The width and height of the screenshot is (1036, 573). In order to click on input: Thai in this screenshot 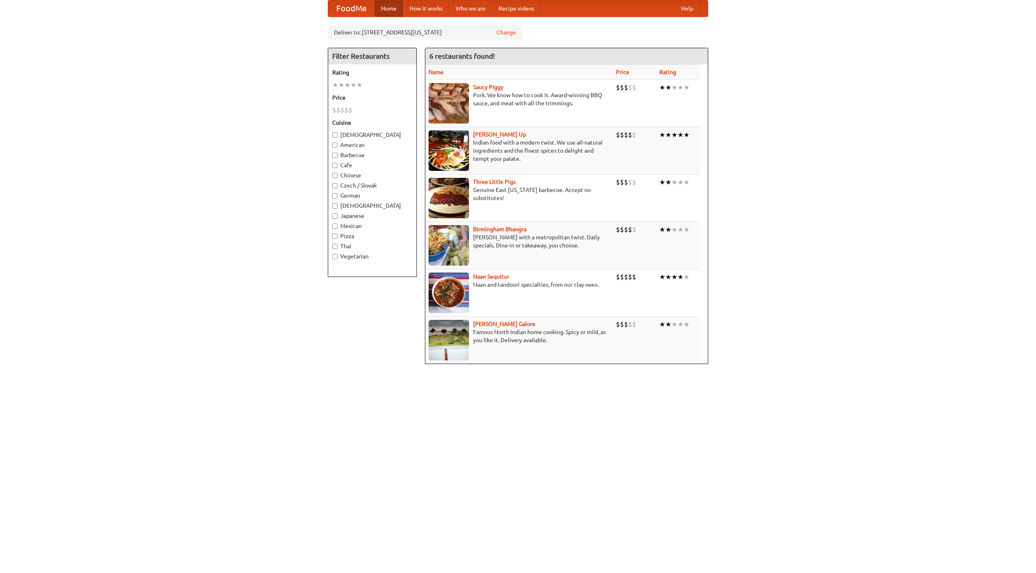, I will do `click(335, 246)`.